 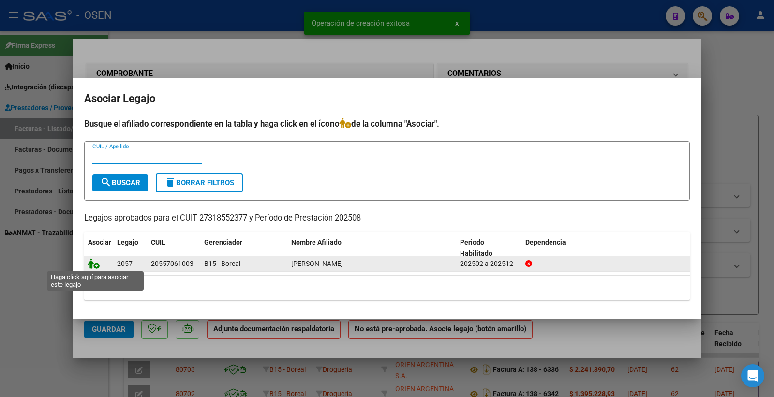 I want to click on button: Borrar Filtros, so click(x=199, y=183).